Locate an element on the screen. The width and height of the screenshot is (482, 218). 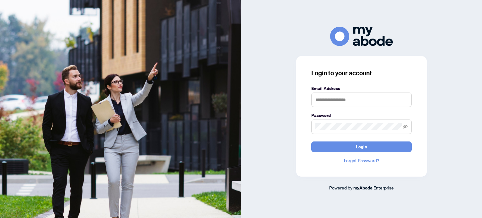
a: Forgot Password? is located at coordinates (362, 161).